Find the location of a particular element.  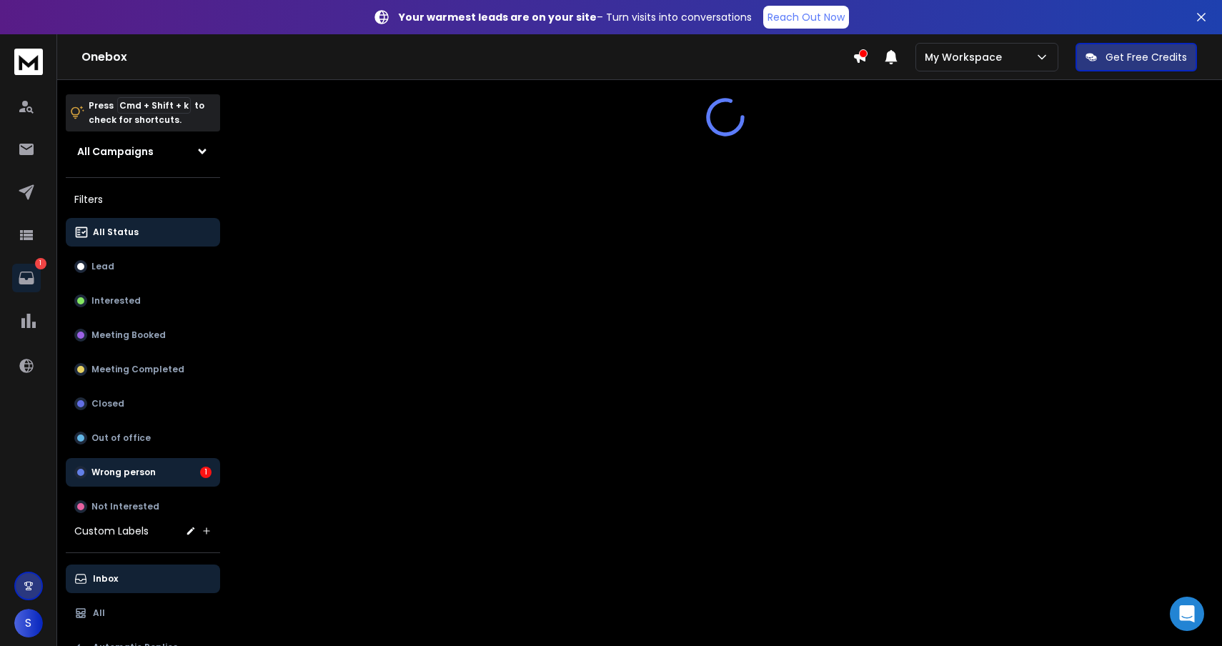

p: Meeting Booked is located at coordinates (129, 335).